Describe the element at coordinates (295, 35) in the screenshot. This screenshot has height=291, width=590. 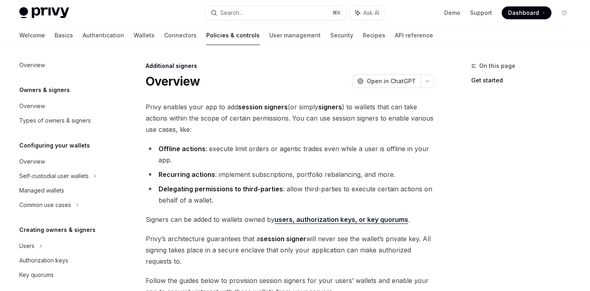
I see `a: User management` at that location.